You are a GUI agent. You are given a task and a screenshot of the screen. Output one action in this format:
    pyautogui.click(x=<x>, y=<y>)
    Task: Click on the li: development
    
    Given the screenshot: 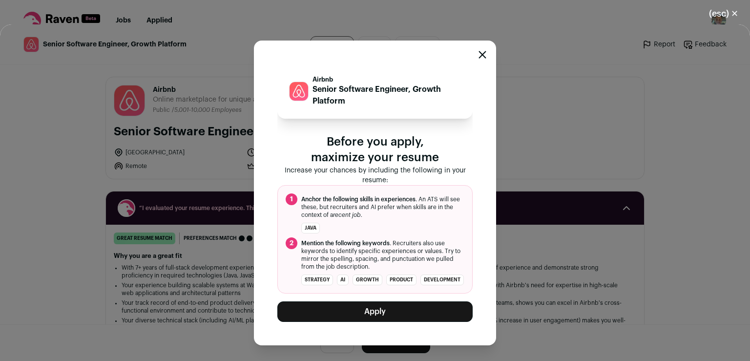 What is the action you would take?
    pyautogui.click(x=442, y=280)
    